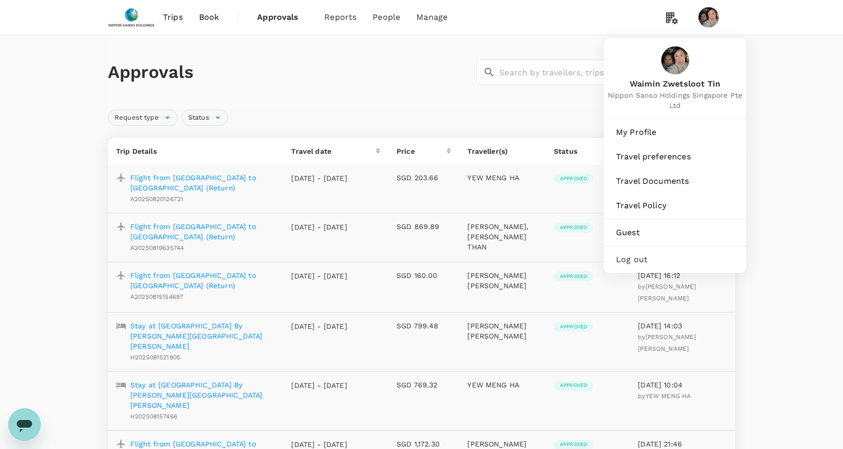  What do you see at coordinates (432, 17) in the screenshot?
I see `span: Manage` at bounding box center [432, 17].